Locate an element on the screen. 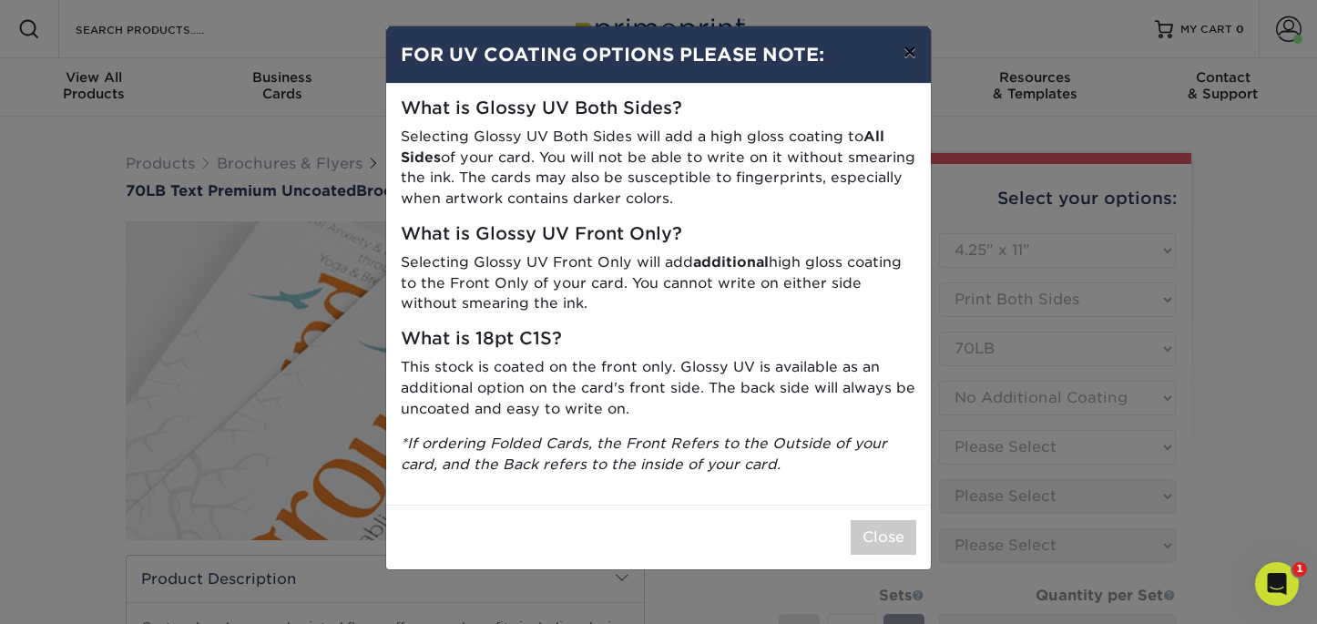 The width and height of the screenshot is (1317, 624). strong: additional is located at coordinates (730, 261).